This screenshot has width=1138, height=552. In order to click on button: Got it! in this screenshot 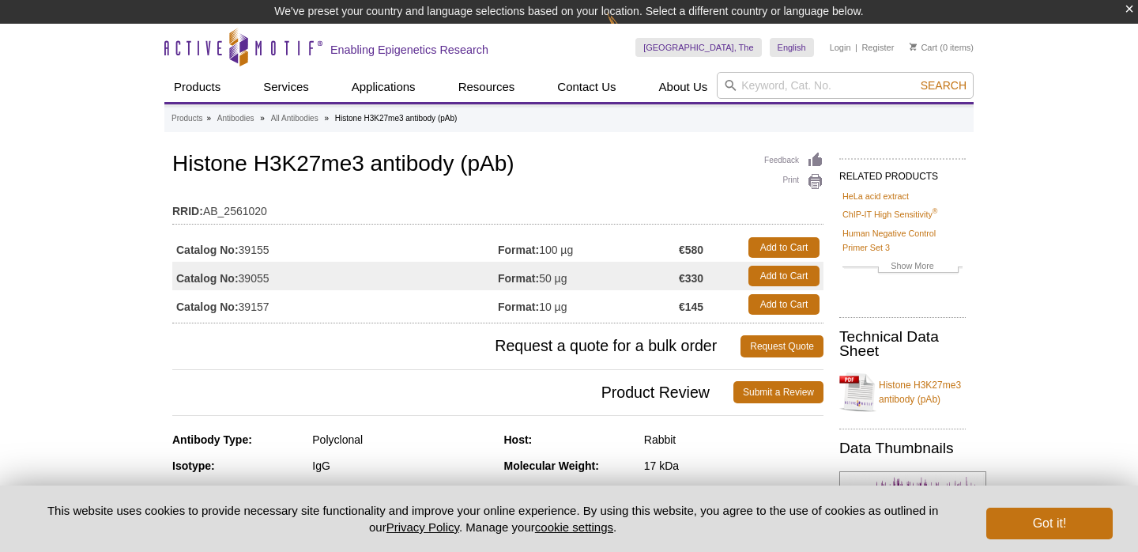, I will do `click(1049, 523)`.